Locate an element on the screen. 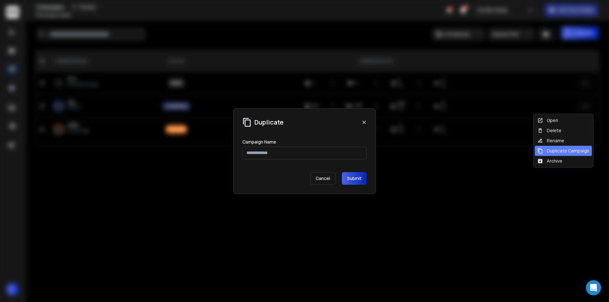 The width and height of the screenshot is (609, 302). div: Duplicate Campaign is located at coordinates (563, 151).